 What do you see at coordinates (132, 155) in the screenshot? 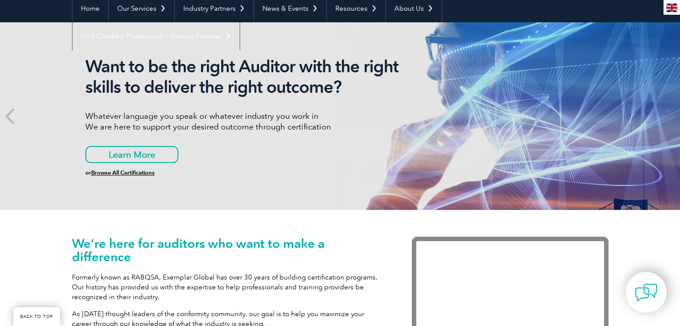
I see `a: Learn More` at bounding box center [132, 155].